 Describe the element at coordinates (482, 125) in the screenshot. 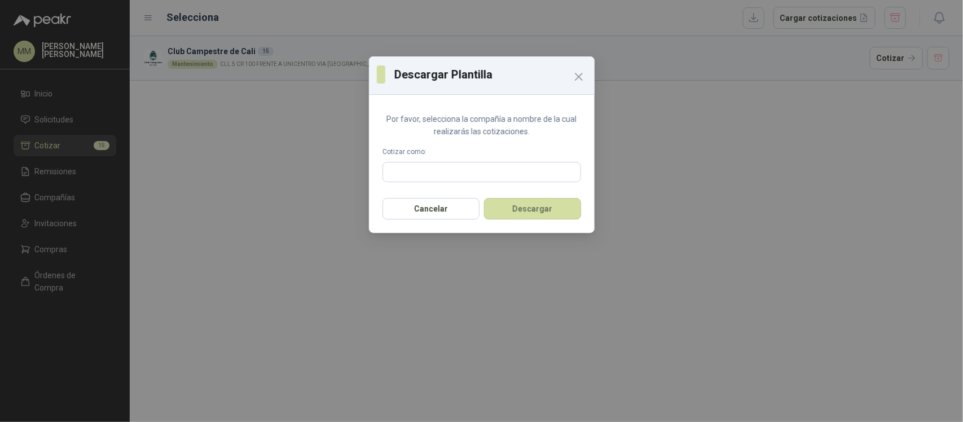

I see `p: Por favor, selecciona la compañía a nombre de la cual realizarás las cotizaciones.` at that location.